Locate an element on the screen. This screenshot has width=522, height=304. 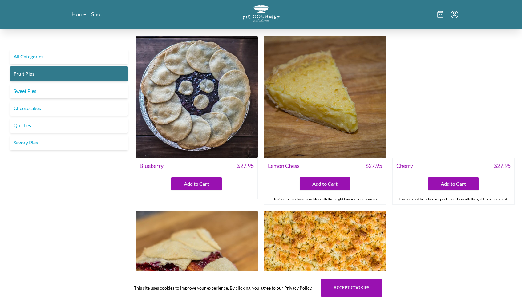
a: Savory Pies is located at coordinates (69, 143).